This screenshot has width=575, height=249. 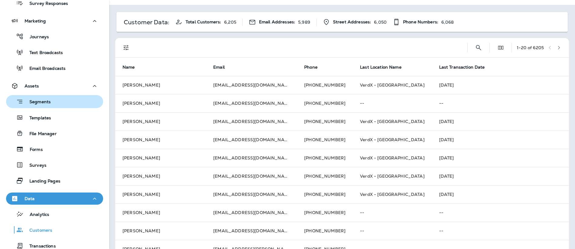 I want to click on button: Email Broadcasts, so click(x=55, y=68).